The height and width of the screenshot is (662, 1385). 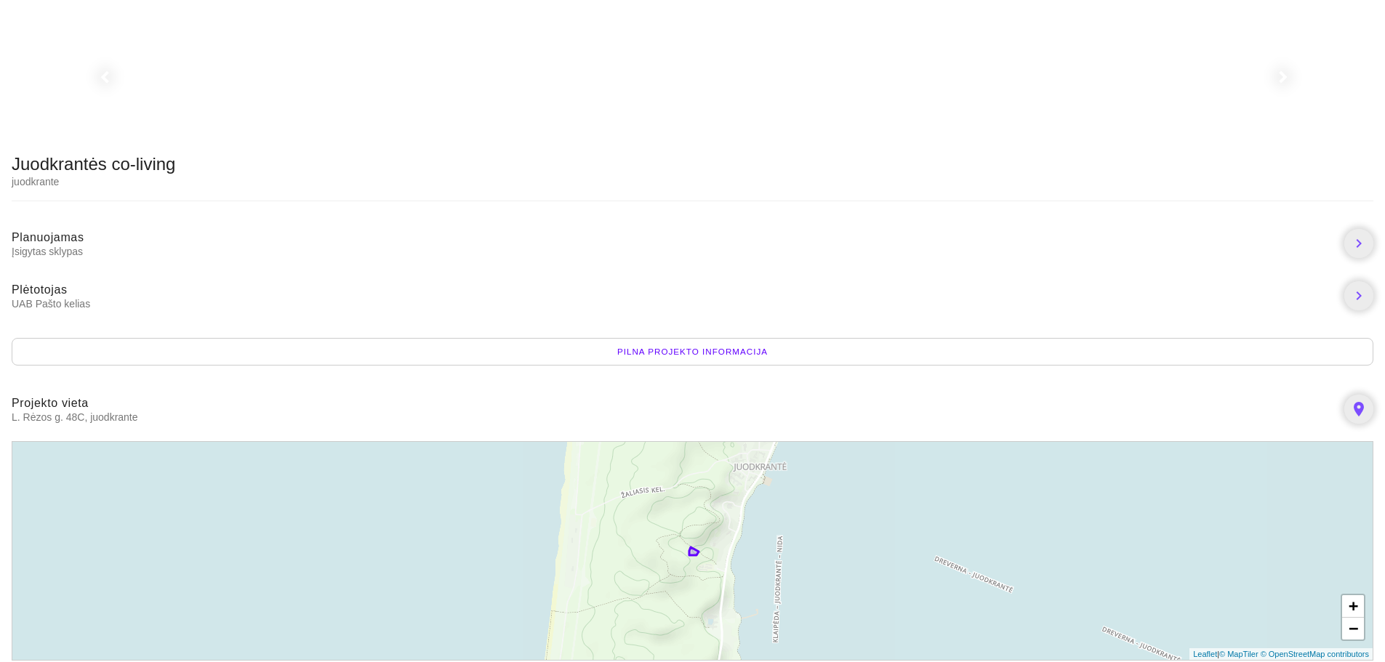 I want to click on span: Projekto vieta, so click(x=50, y=403).